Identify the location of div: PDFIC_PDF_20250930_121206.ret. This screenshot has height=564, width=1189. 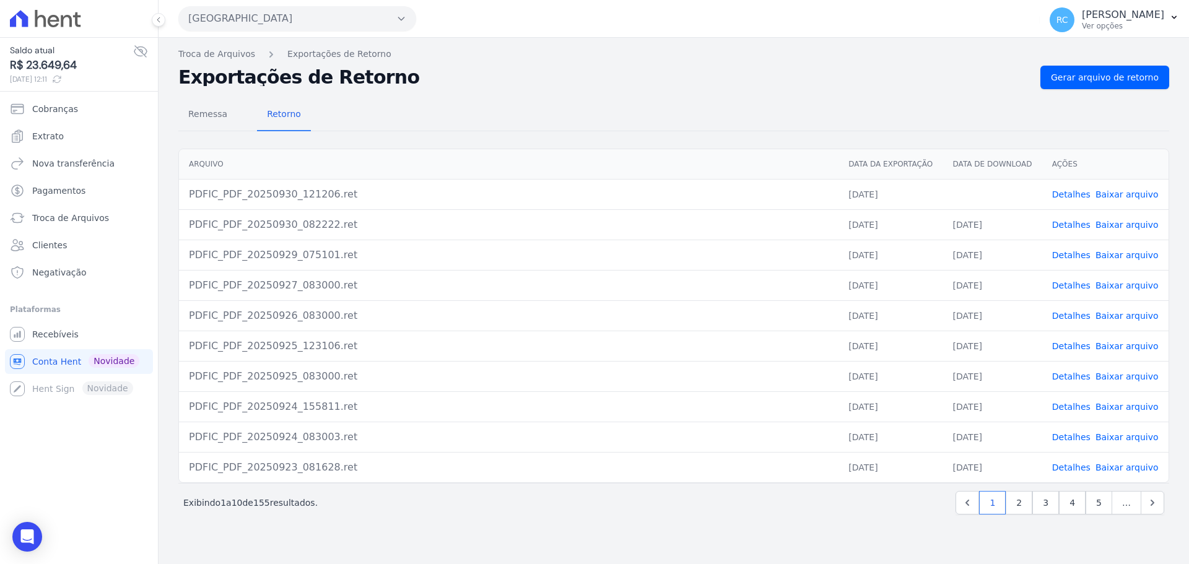
(509, 195).